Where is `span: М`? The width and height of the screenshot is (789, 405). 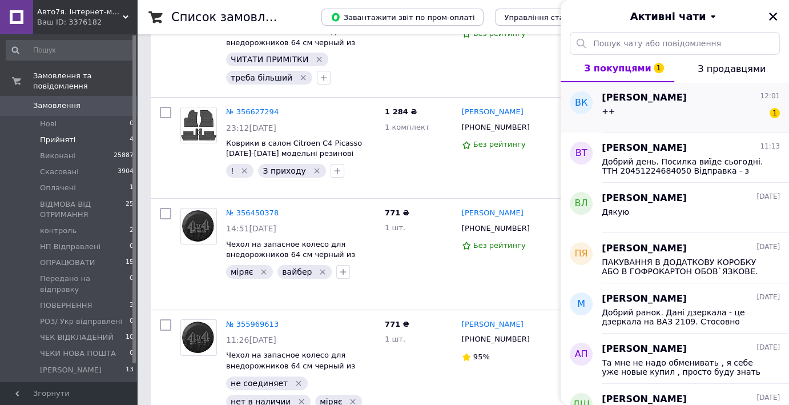 span: М is located at coordinates (581, 304).